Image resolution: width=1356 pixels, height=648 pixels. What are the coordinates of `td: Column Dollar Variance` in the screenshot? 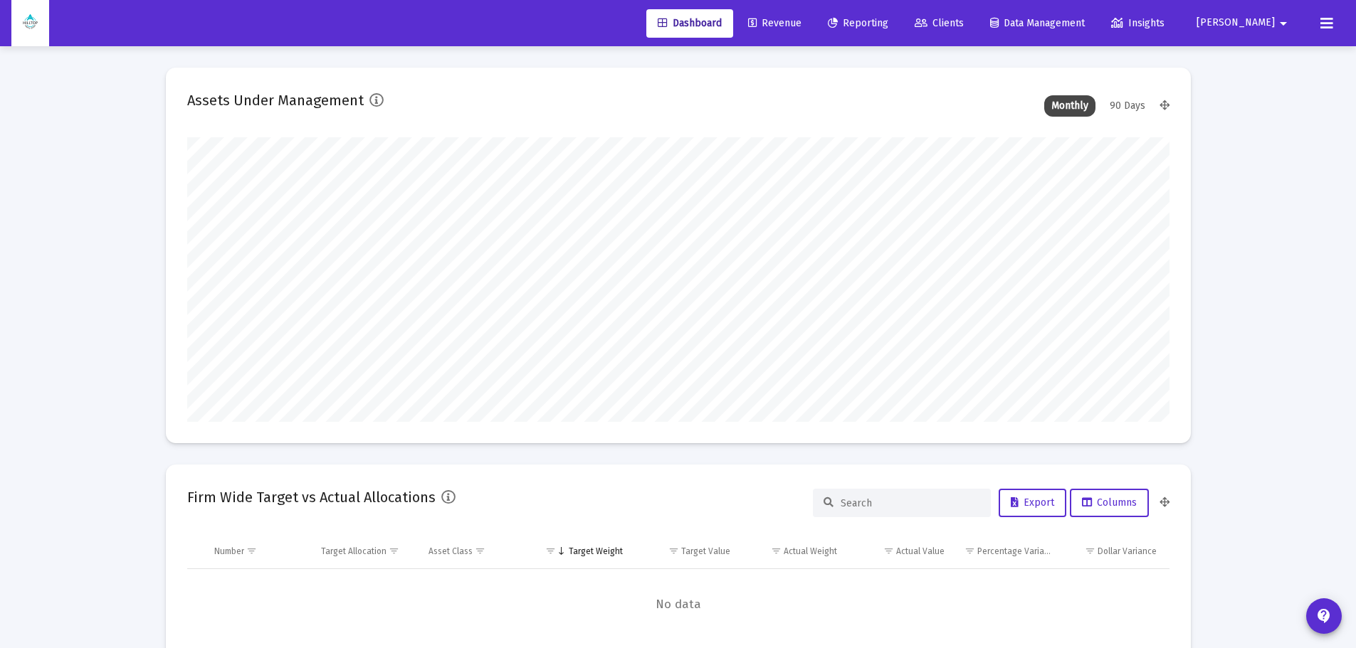 It's located at (1115, 552).